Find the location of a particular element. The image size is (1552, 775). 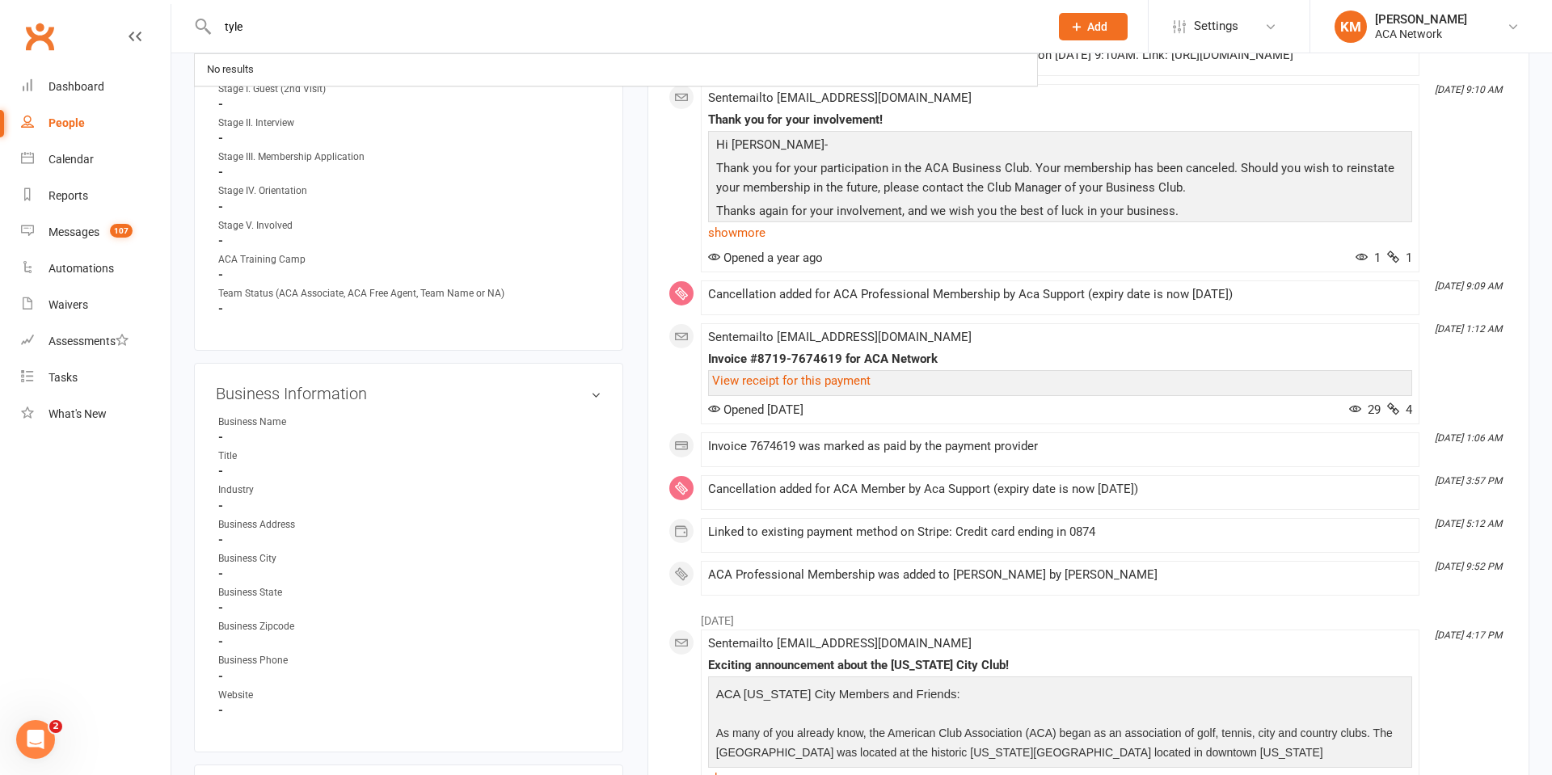

a: Calendar is located at coordinates (95, 159).